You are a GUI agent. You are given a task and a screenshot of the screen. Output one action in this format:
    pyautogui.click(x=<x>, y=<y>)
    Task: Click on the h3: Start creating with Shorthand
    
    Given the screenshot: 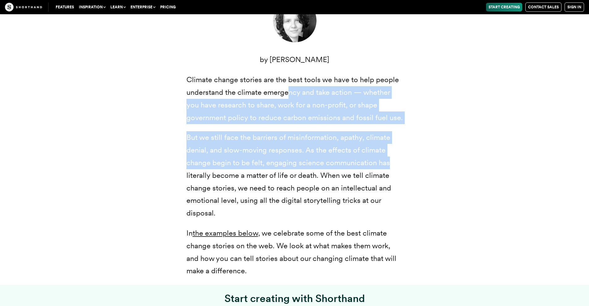 What is the action you would take?
    pyautogui.click(x=295, y=299)
    